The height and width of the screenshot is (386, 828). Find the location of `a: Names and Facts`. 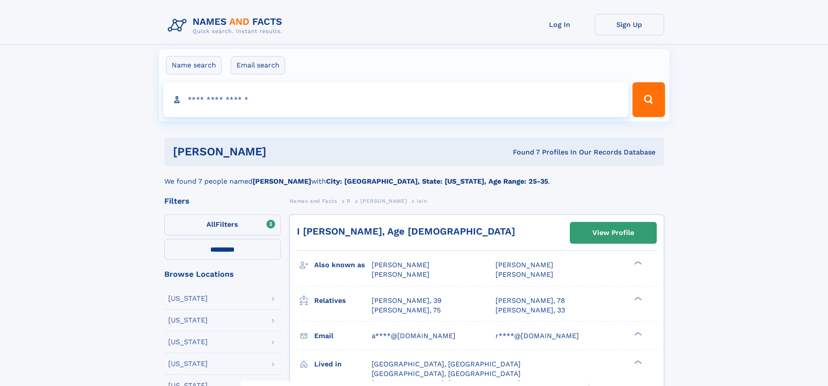

a: Names and Facts is located at coordinates (314, 200).